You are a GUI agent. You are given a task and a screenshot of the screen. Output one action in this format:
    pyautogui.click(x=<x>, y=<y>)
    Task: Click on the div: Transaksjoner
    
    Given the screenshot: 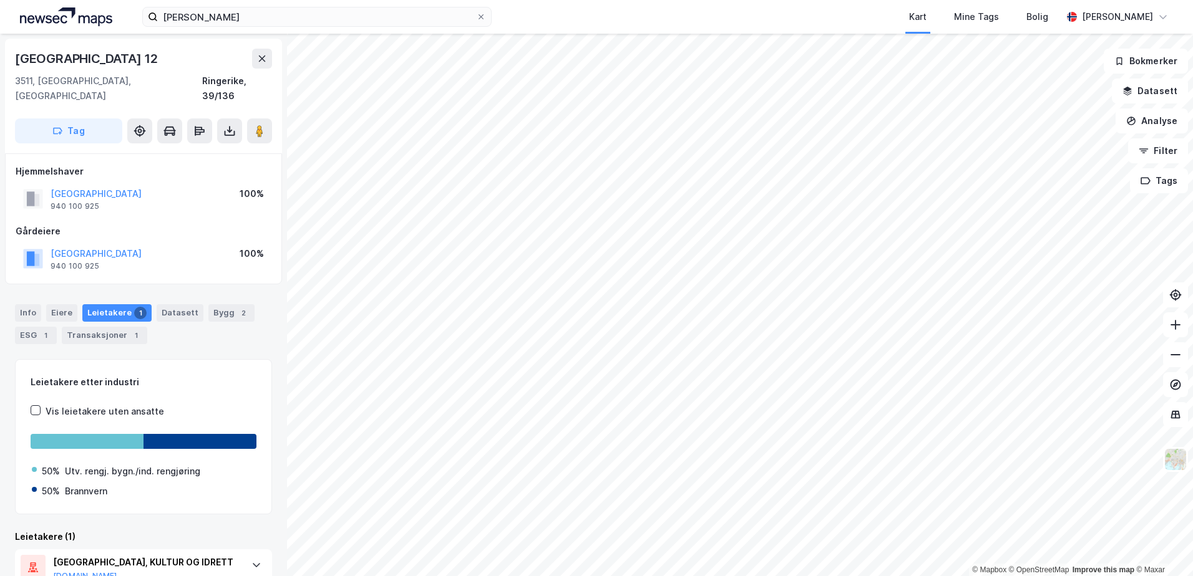 What is the action you would take?
    pyautogui.click(x=104, y=336)
    